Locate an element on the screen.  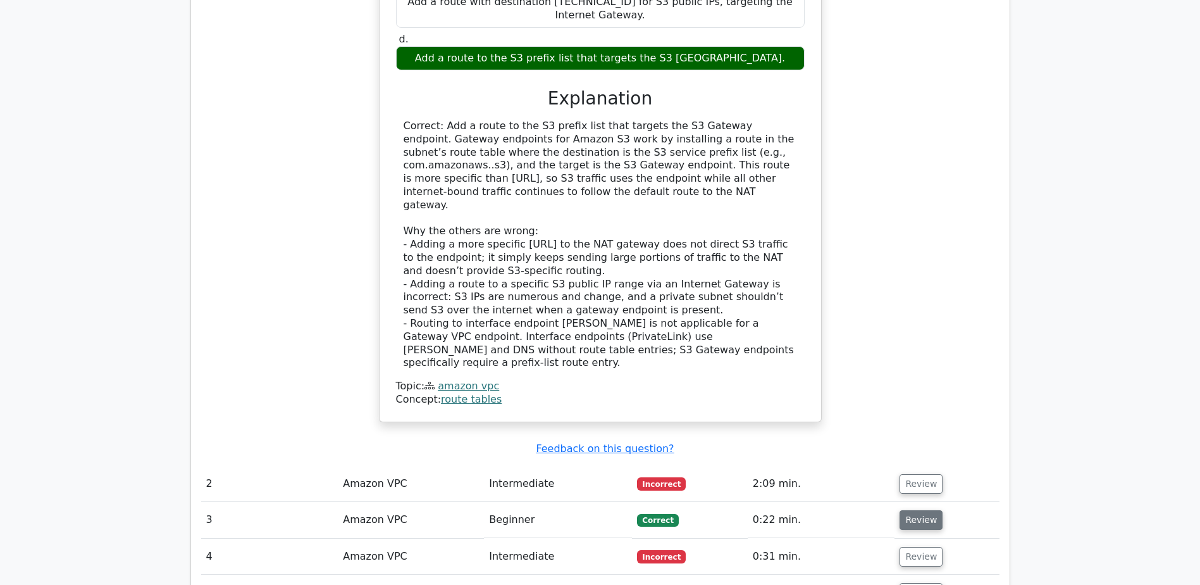
td: 0:31 min. is located at coordinates (821, 556).